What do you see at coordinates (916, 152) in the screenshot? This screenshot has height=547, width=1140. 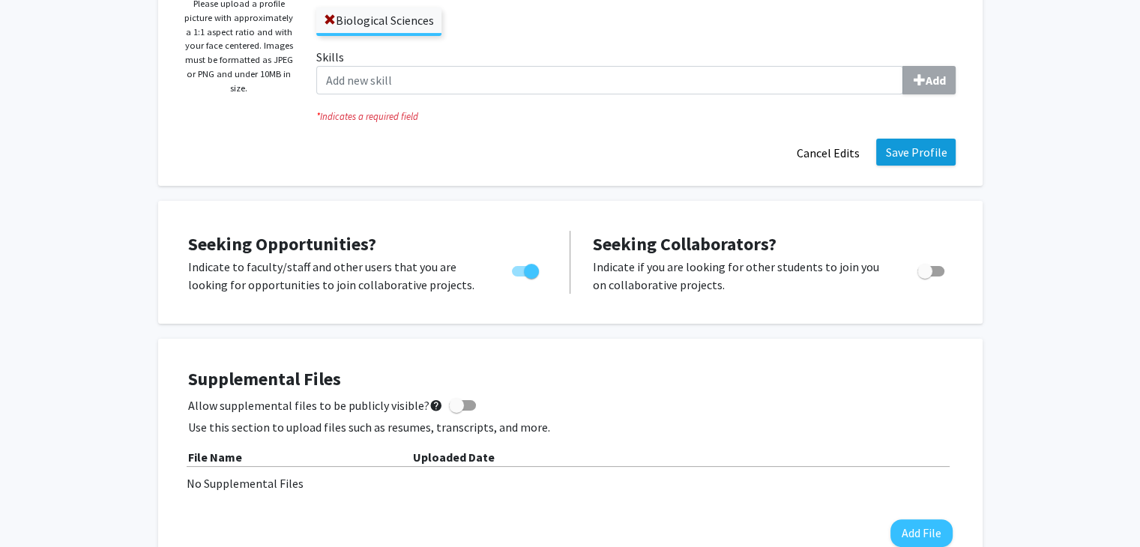 I see `button: Save Profile` at bounding box center [916, 152].